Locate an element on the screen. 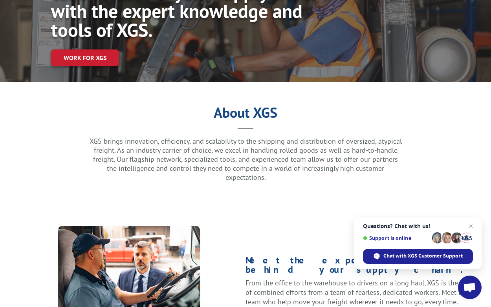 The height and width of the screenshot is (307, 491). span: Questions? Chat with us! is located at coordinates (418, 226).